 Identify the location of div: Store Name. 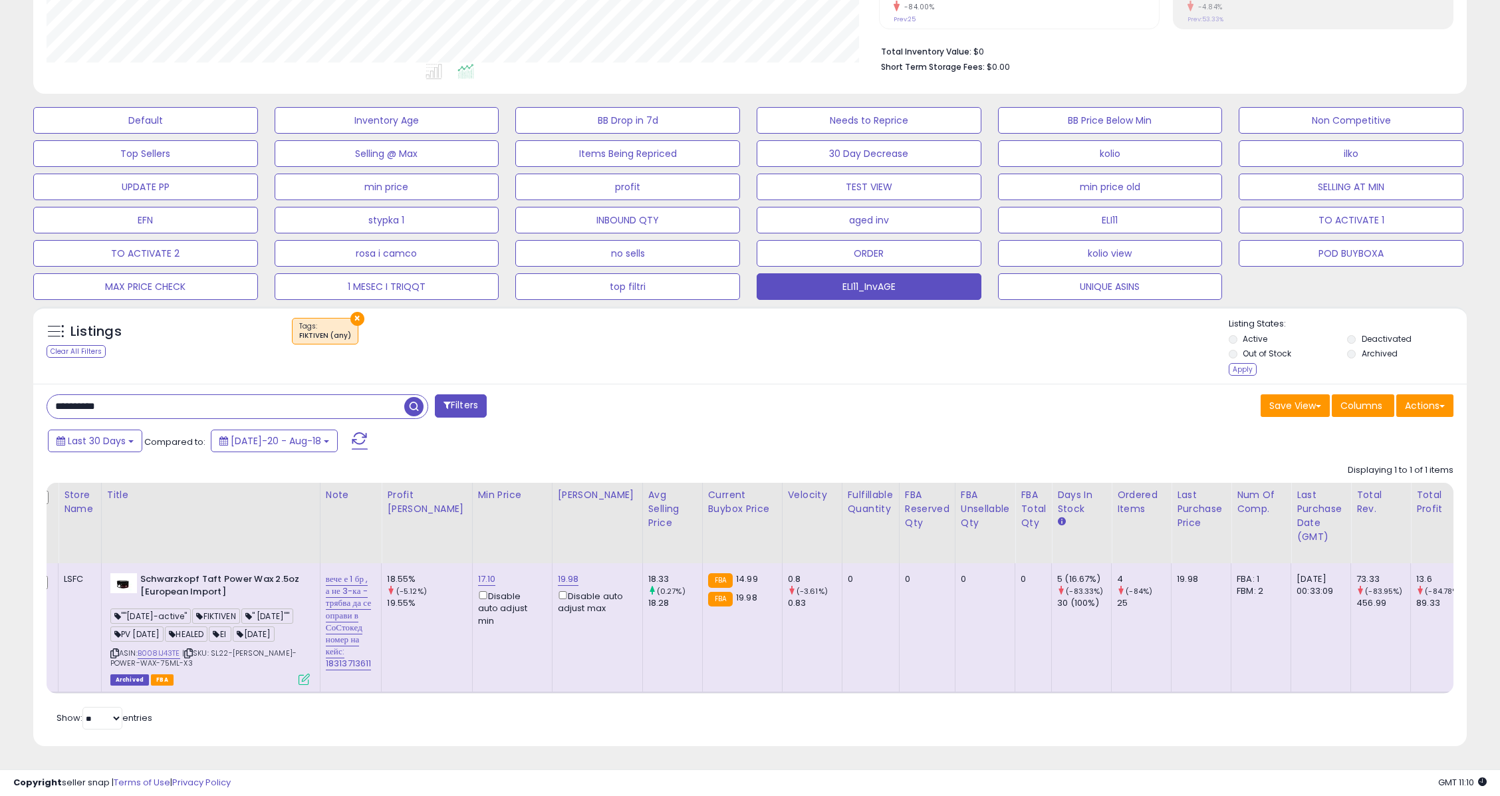
(80, 502).